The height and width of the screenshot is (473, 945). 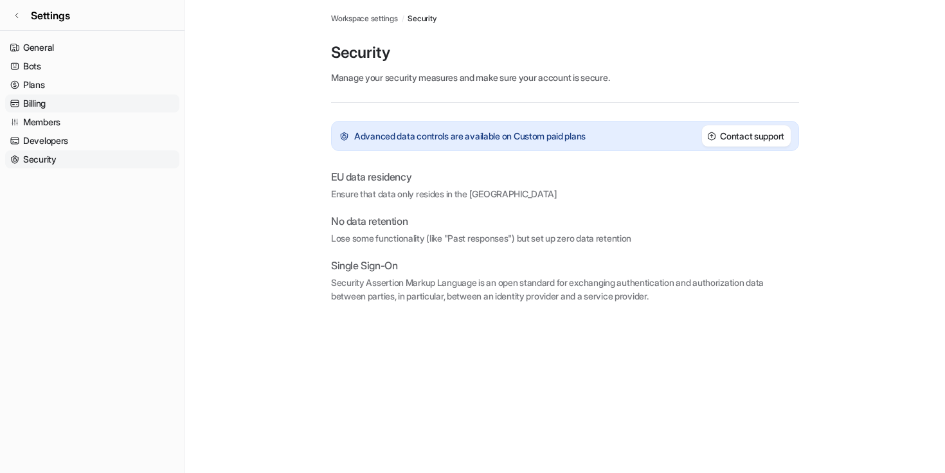 What do you see at coordinates (92, 103) in the screenshot?
I see `a: Billing` at bounding box center [92, 103].